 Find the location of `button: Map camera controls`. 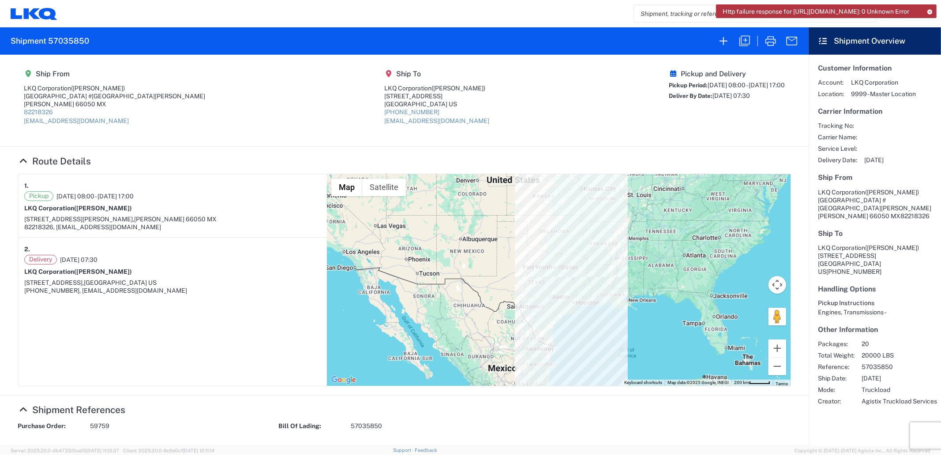

button: Map camera controls is located at coordinates (777, 285).